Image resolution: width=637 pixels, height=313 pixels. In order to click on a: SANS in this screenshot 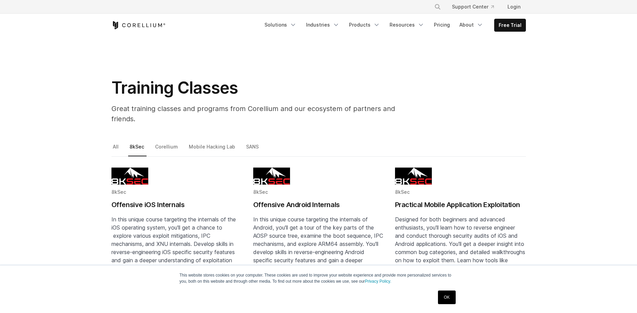, I will do `click(253, 150)`.